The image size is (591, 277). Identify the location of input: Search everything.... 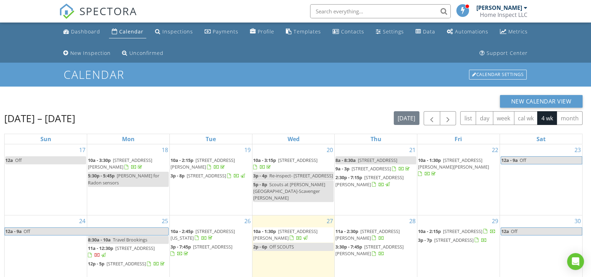
(380, 11).